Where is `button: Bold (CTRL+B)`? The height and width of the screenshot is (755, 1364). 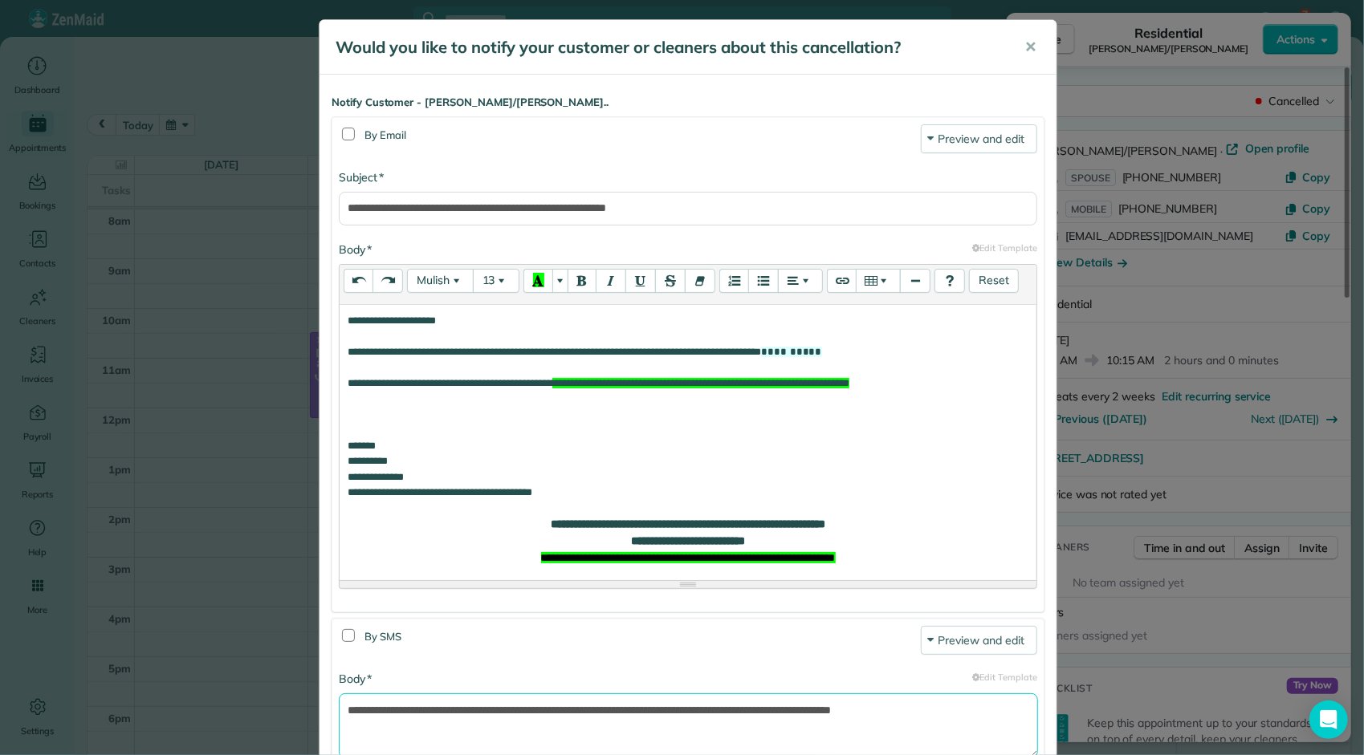 button: Bold (CTRL+B) is located at coordinates (582, 281).